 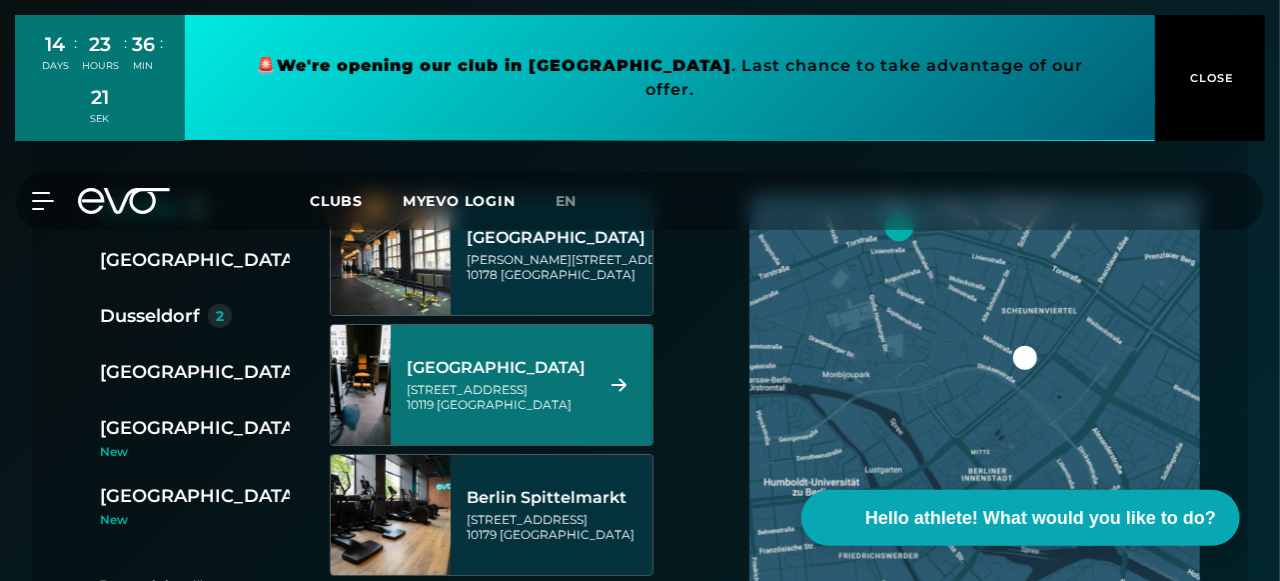 What do you see at coordinates (100, 97) in the screenshot?
I see `font: 21` at bounding box center [100, 97].